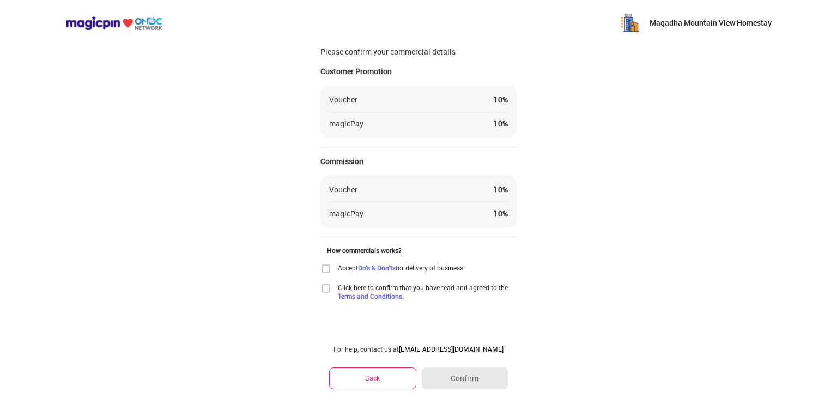 The height and width of the screenshot is (398, 837). Describe the element at coordinates (427, 292) in the screenshot. I see `span: Click here to confirm that you have read and agreed to the` at that location.